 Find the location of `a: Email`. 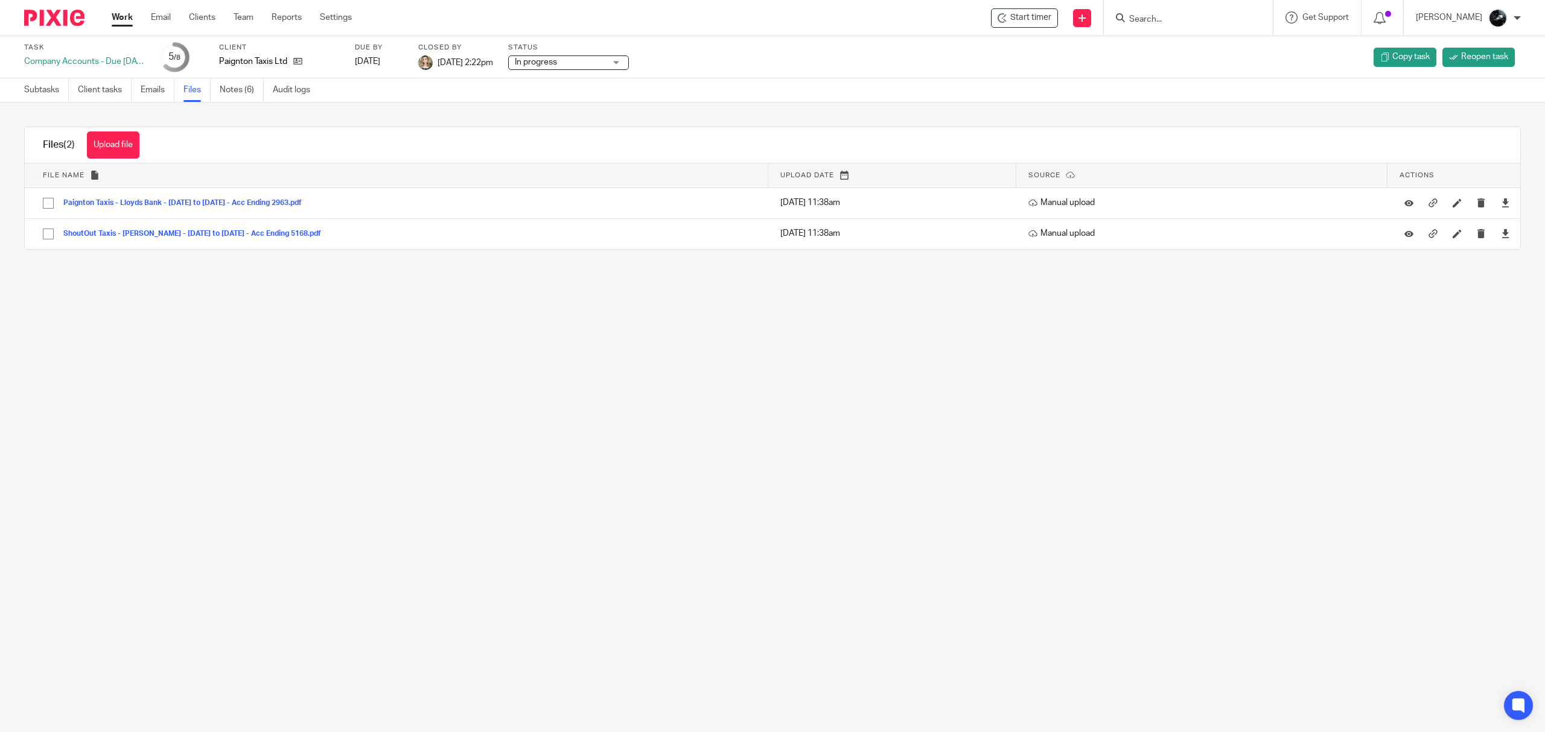

a: Email is located at coordinates (160, 17).